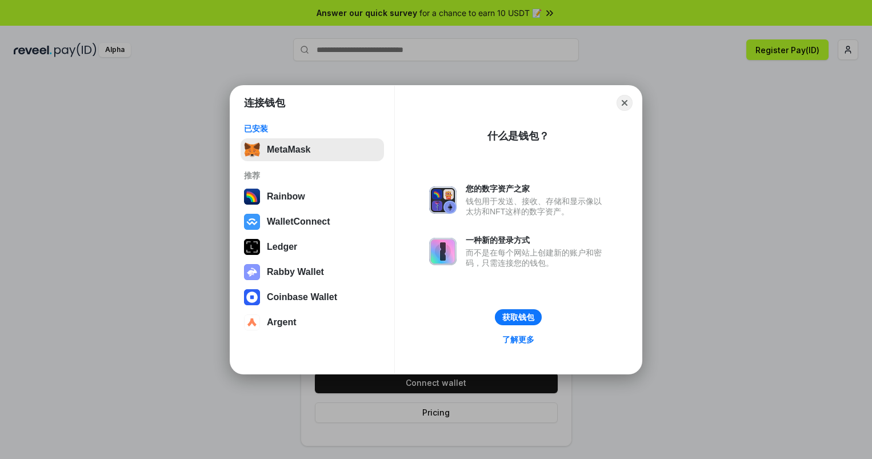  What do you see at coordinates (537, 189) in the screenshot?
I see `div: 您的数字资产之家` at bounding box center [537, 189].